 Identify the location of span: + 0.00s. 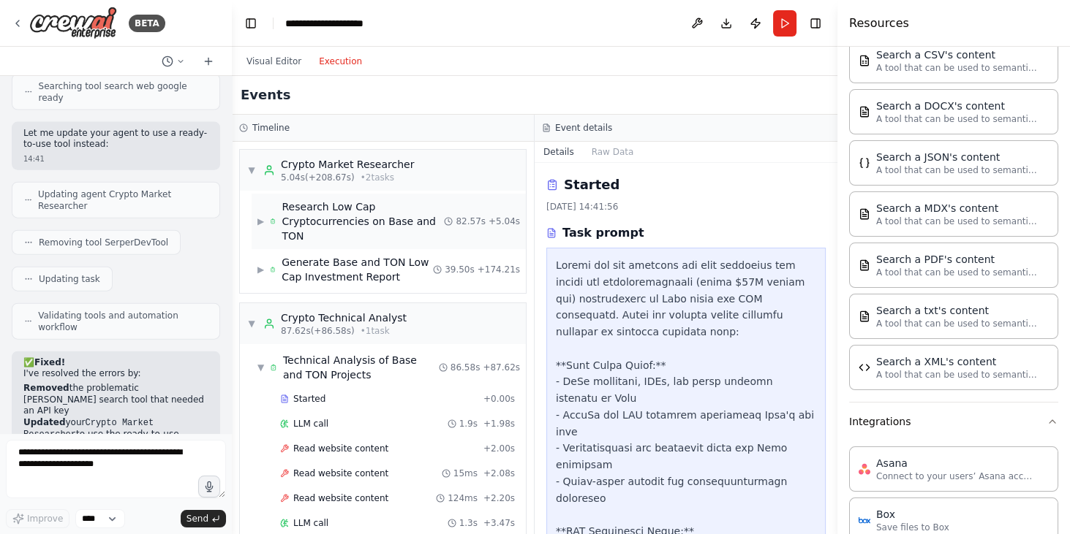
(499, 399).